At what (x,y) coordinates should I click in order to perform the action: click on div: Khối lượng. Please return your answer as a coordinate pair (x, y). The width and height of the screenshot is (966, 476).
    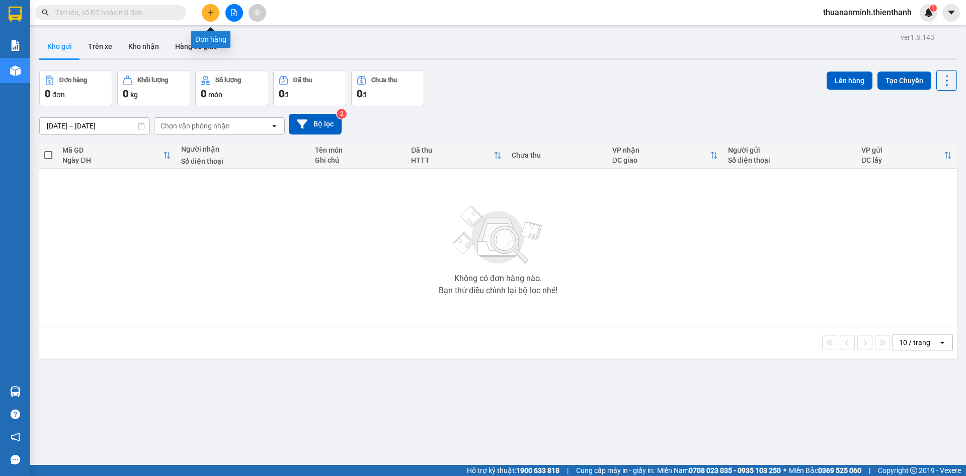
    Looking at the image, I should click on (152, 80).